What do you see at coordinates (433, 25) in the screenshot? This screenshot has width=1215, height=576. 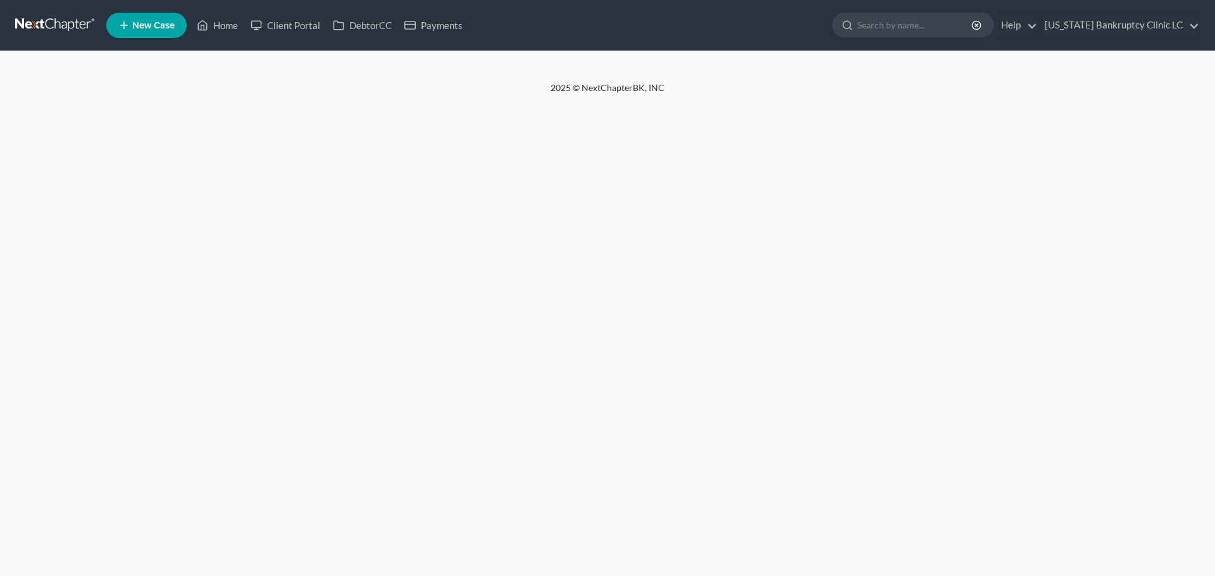 I see `a: Payments` at bounding box center [433, 25].